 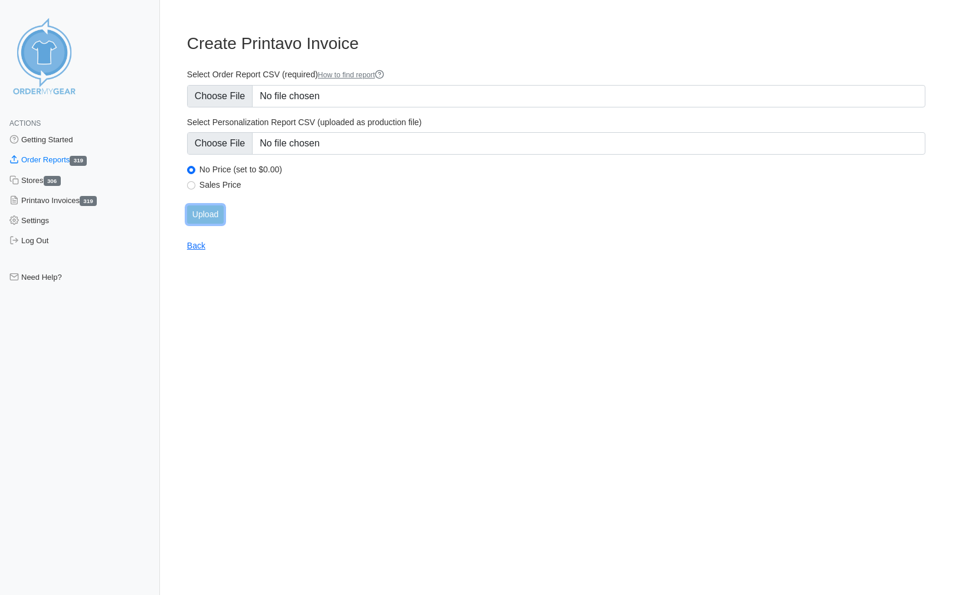 I want to click on label: Sales Price, so click(x=562, y=185).